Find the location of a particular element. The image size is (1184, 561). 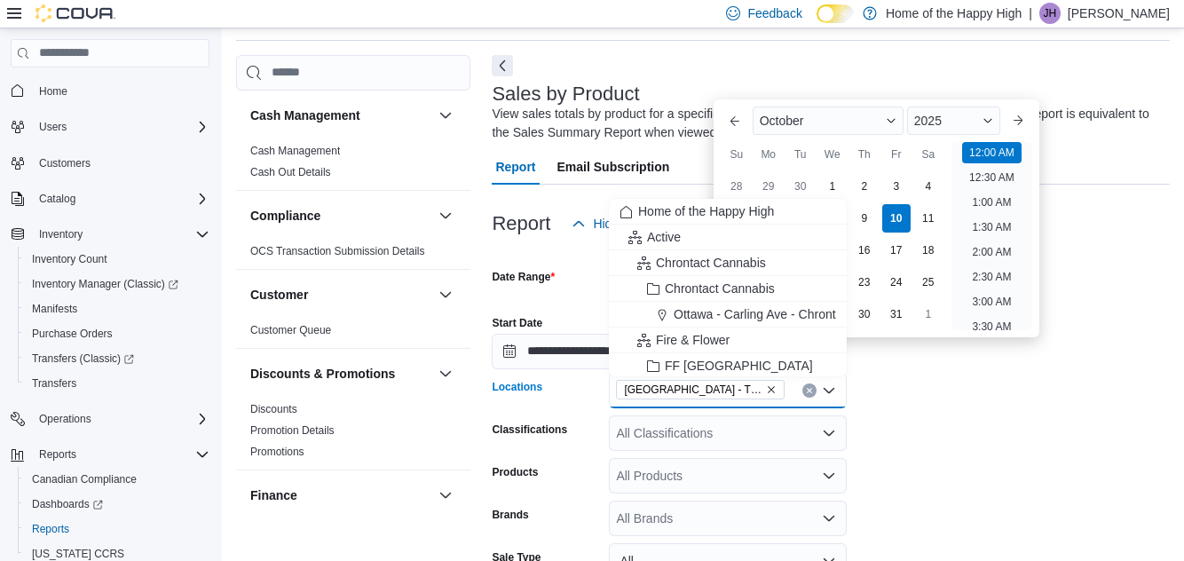

a: Discounts is located at coordinates (273, 409).